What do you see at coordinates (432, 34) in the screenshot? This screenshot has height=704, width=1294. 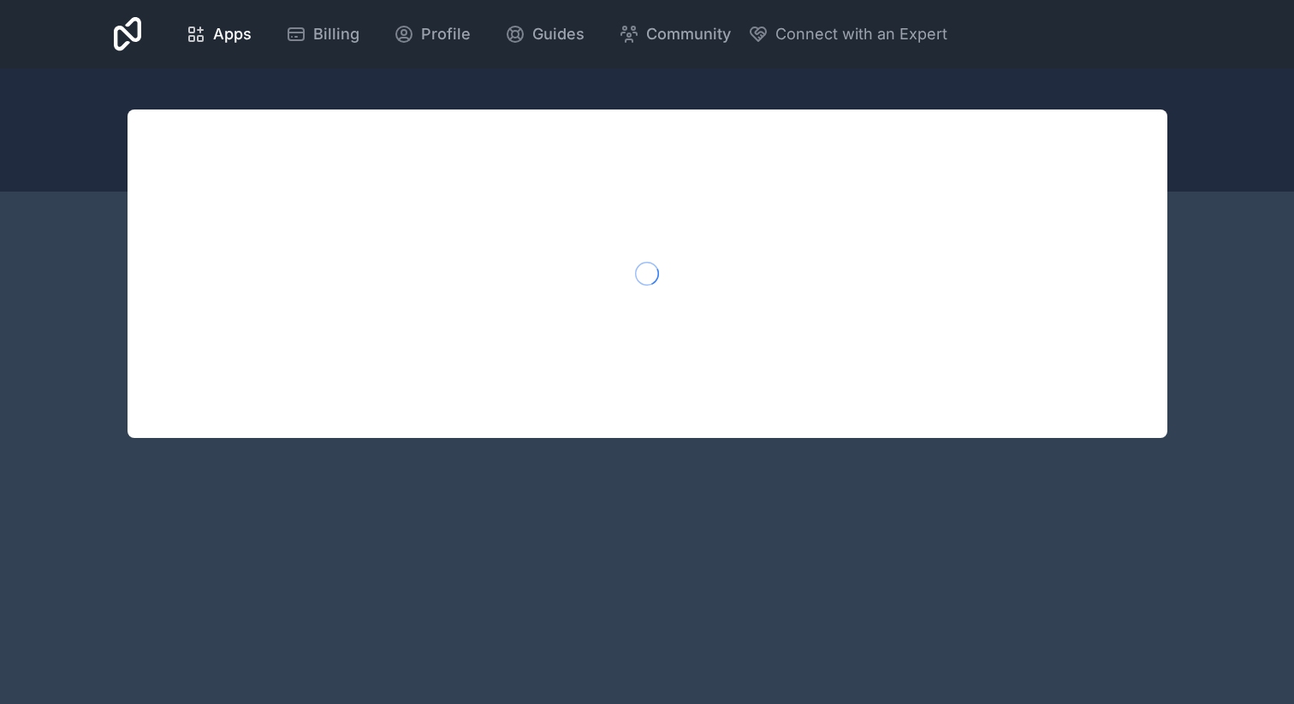 I see `a: Profile` at bounding box center [432, 34].